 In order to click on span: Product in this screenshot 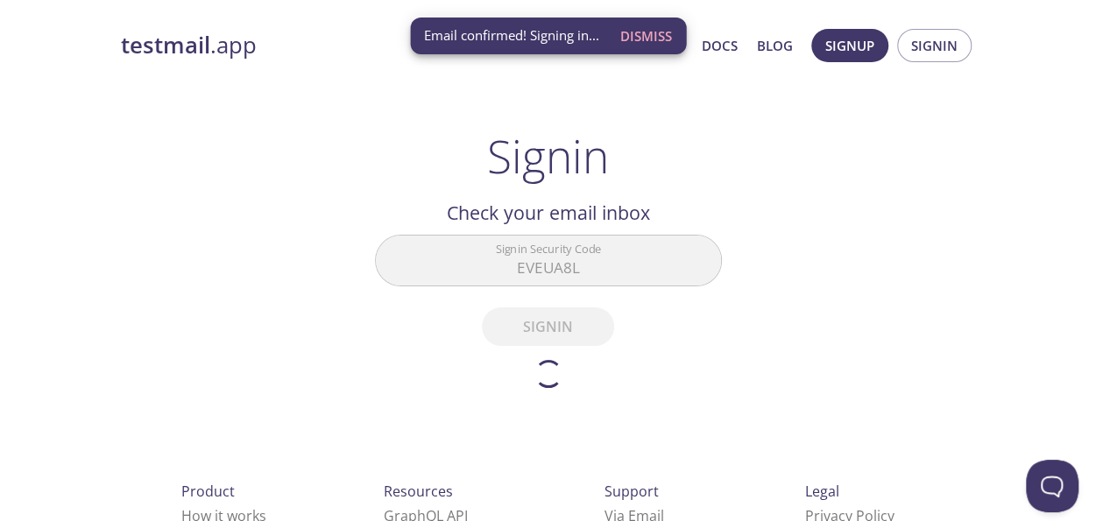, I will do `click(208, 492)`.